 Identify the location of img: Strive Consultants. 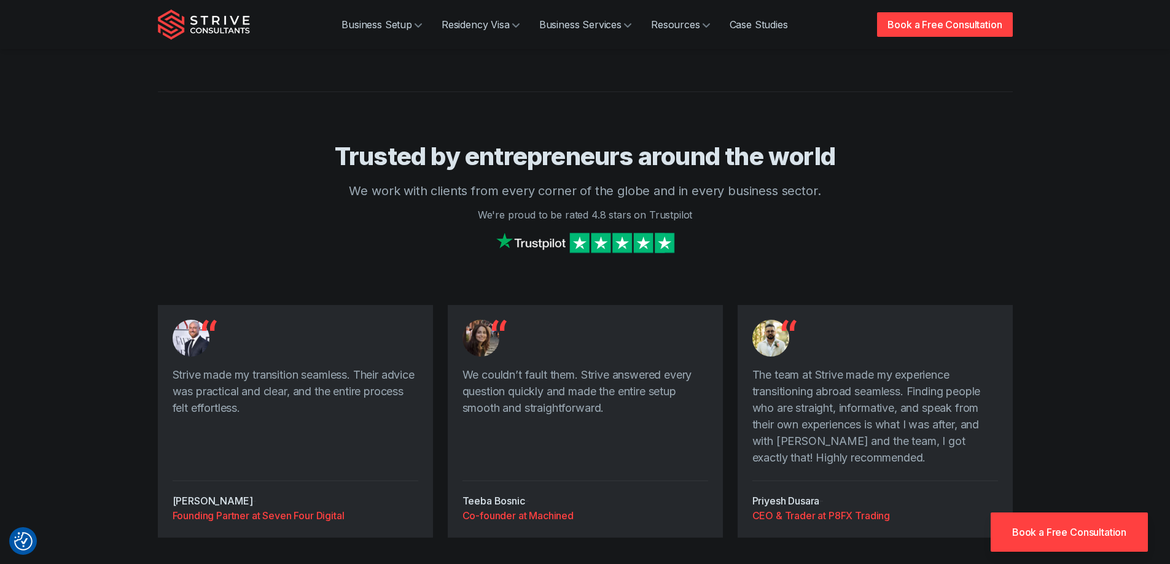
(204, 25).